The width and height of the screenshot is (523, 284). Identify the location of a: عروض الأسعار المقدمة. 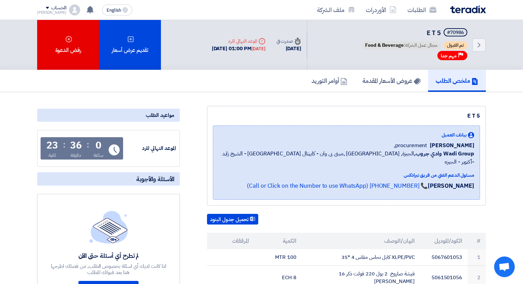
(392, 81).